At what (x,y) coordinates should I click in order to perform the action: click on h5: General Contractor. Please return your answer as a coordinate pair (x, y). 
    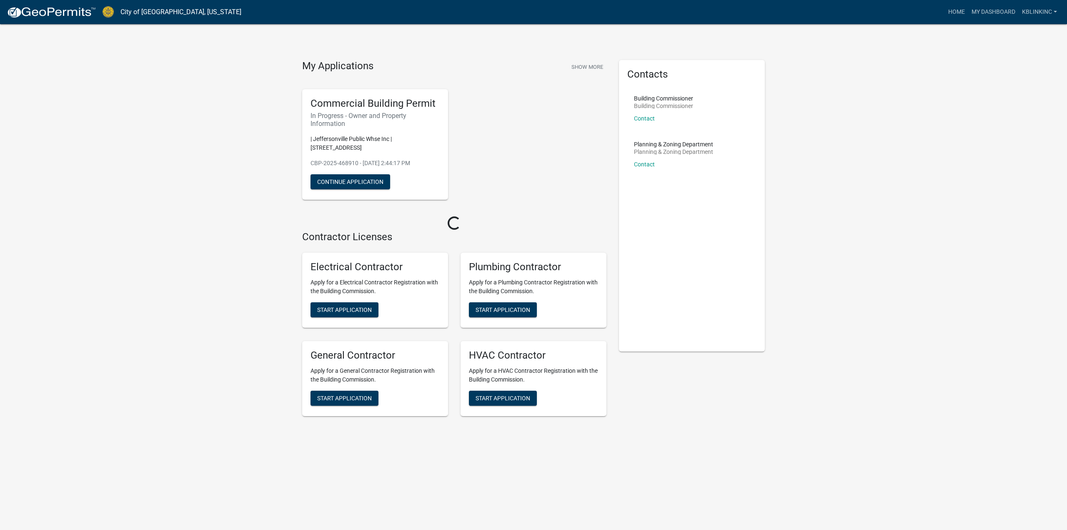
    Looking at the image, I should click on (375, 355).